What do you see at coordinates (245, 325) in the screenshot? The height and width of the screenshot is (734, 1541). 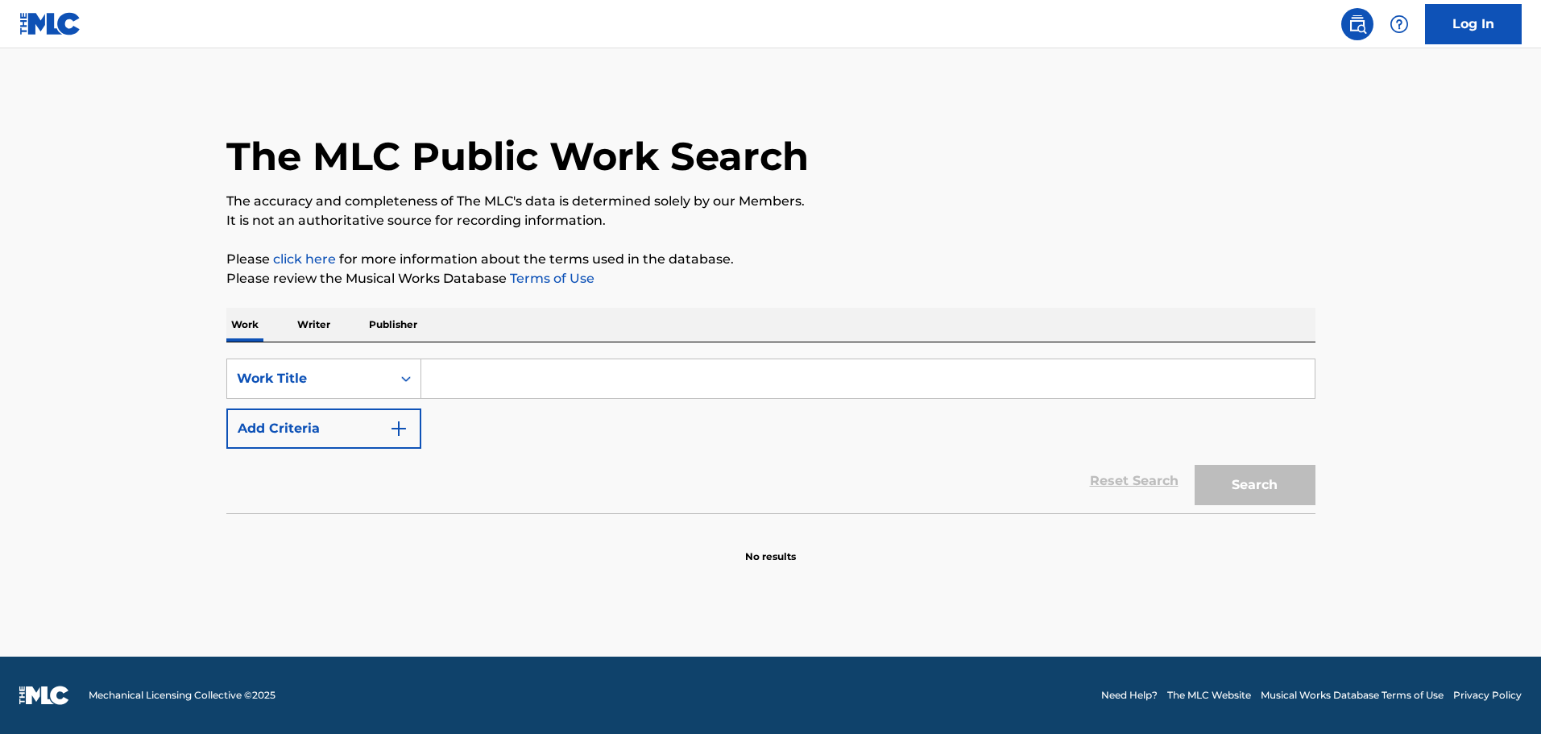 I see `p: Work` at bounding box center [245, 325].